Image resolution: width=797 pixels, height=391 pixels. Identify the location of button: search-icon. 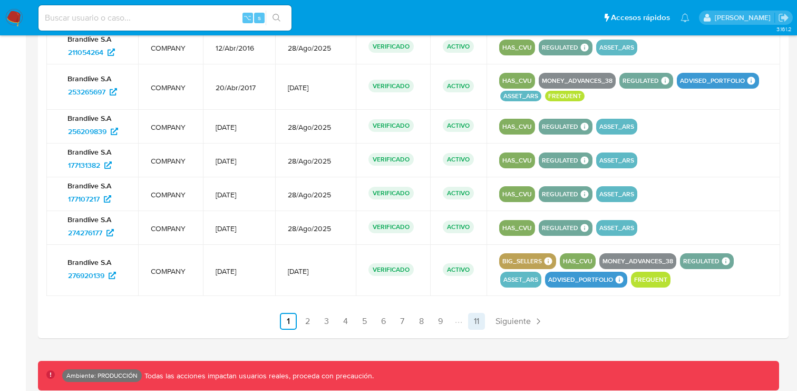
(276, 18).